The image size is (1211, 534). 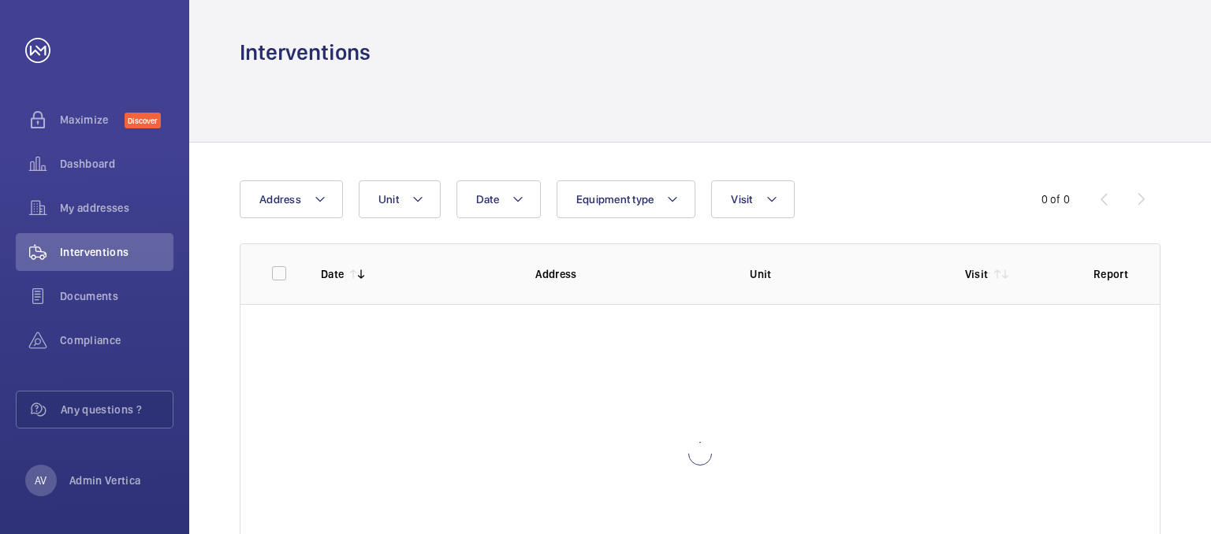 I want to click on p: Report, so click(x=1111, y=274).